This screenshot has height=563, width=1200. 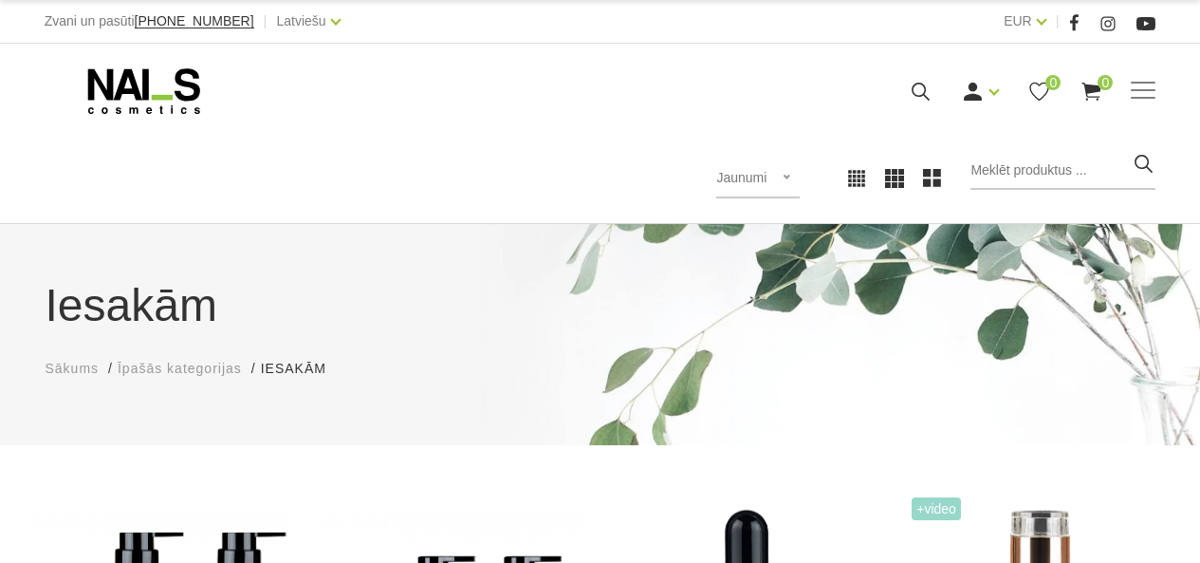 I want to click on a: Latviešu, so click(x=302, y=21).